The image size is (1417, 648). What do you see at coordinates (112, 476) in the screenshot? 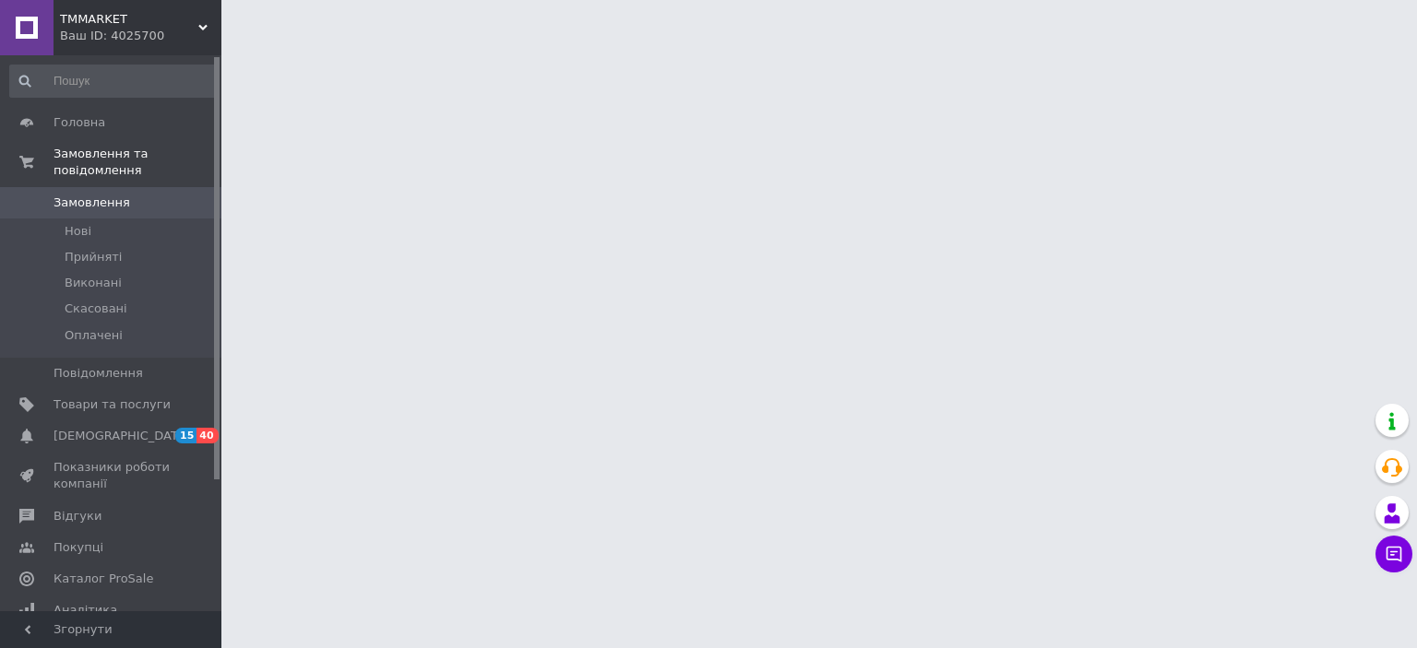
I see `span: Показники роботи компанії` at bounding box center [112, 476].